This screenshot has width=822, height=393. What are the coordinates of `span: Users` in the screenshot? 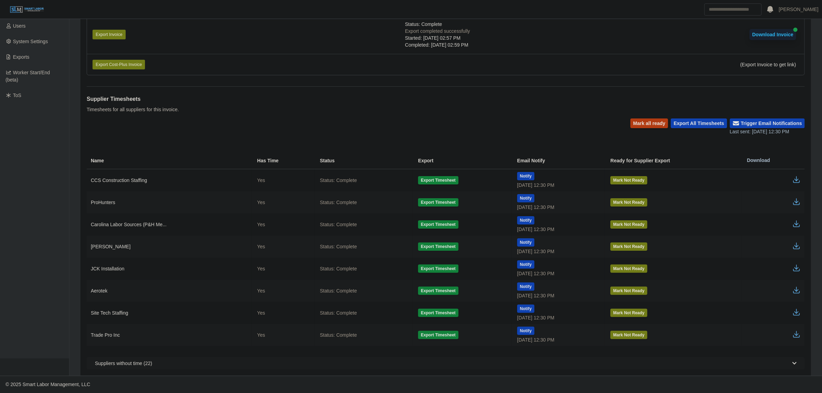 It's located at (19, 26).